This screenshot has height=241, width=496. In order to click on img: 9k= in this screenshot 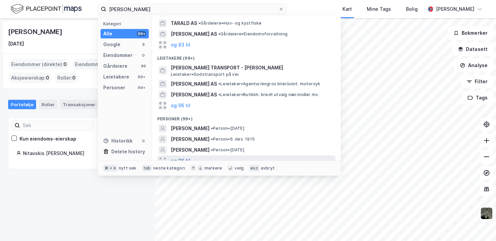, I will do `click(487, 214)`.